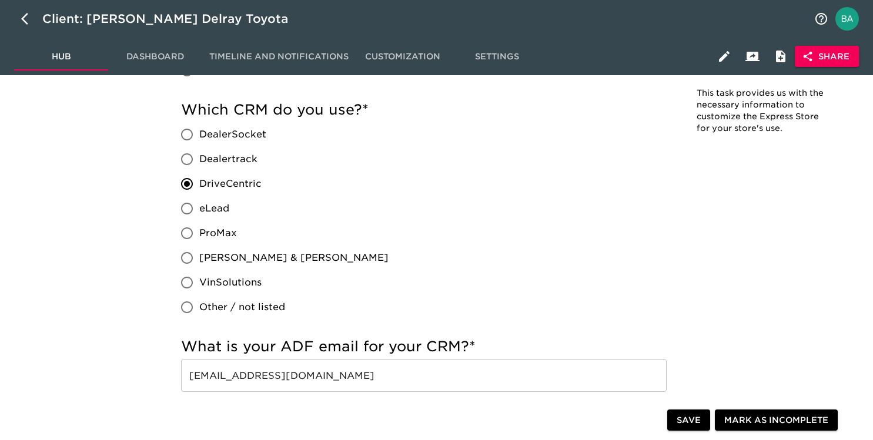 The width and height of the screenshot is (873, 440). What do you see at coordinates (231, 283) in the screenshot?
I see `span: VinSolutions` at bounding box center [231, 283].